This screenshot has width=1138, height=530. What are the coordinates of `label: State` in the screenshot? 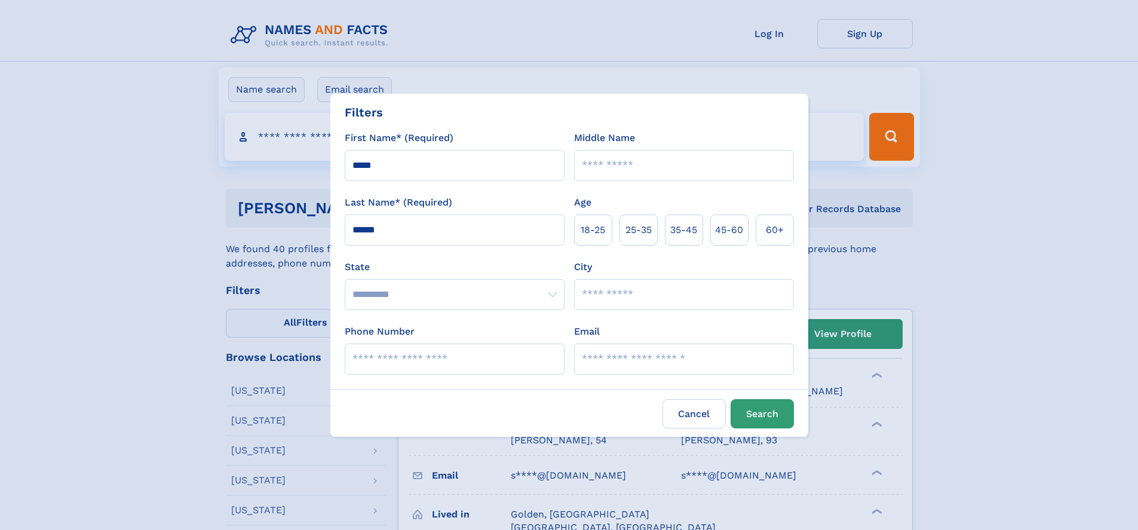 It's located at (455, 267).